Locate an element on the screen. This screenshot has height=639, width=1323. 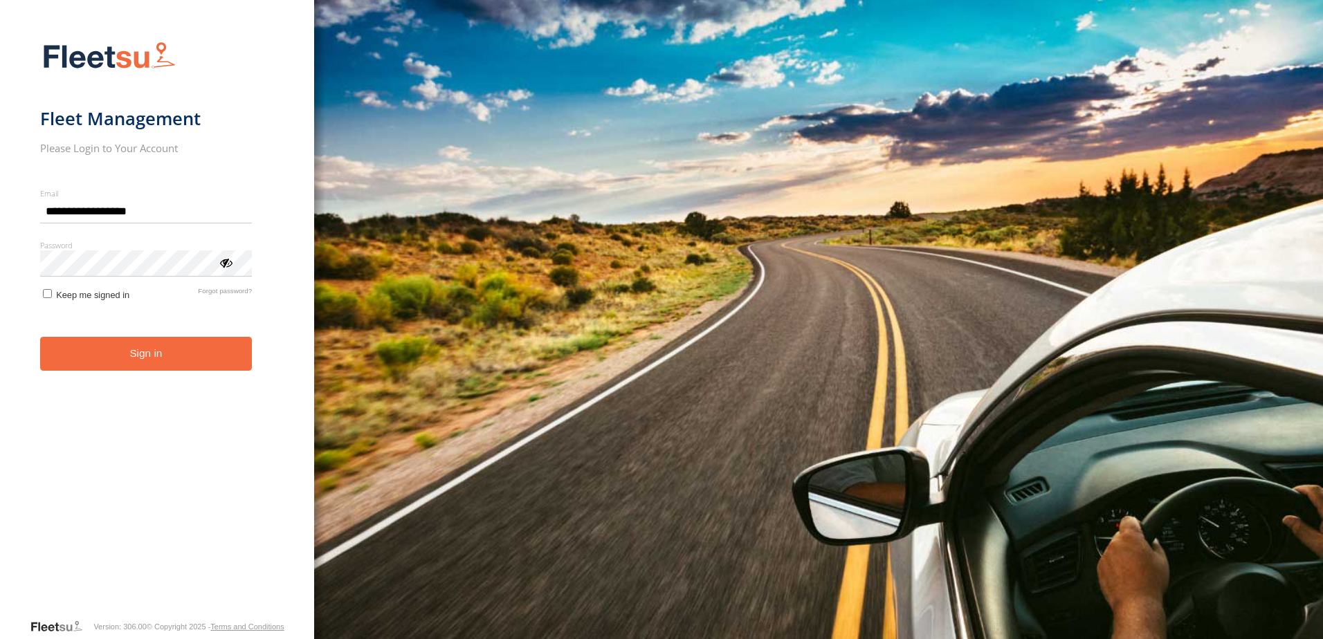
h1: Fleet Management is located at coordinates (146, 118).